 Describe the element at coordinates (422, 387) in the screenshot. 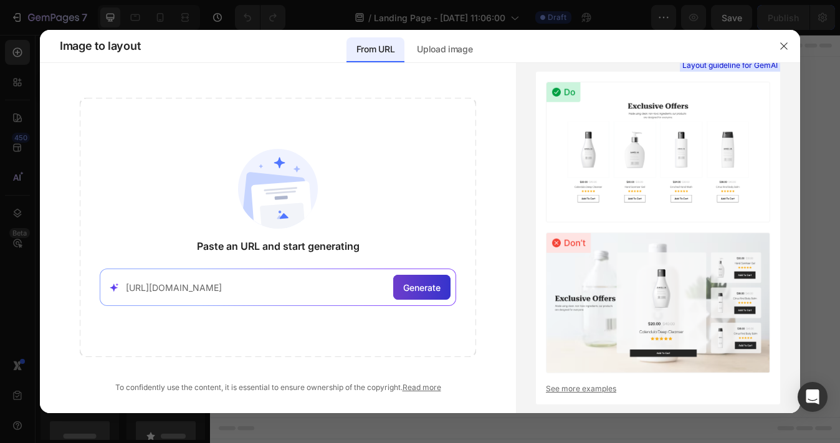

I see `a: Read more` at that location.